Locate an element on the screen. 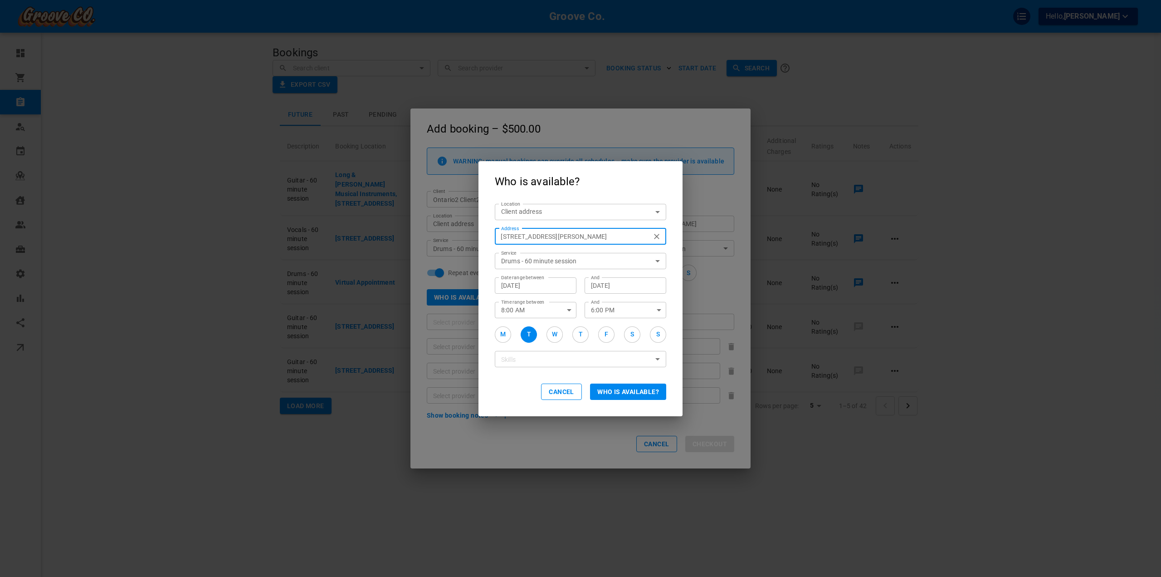 Image resolution: width=1161 pixels, height=577 pixels. div: Client address is located at coordinates (581, 211).